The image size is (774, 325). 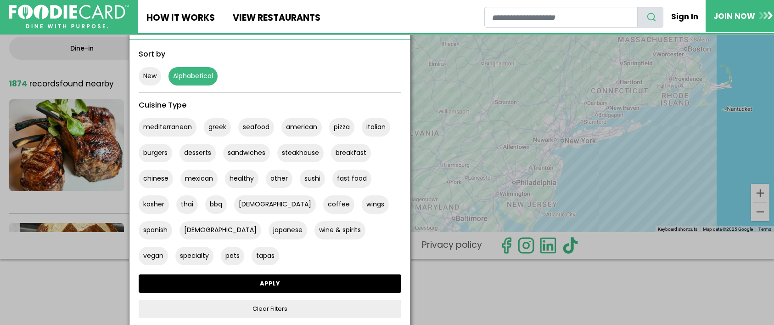 What do you see at coordinates (270, 105) in the screenshot?
I see `div: Cuisine Type` at bounding box center [270, 105].